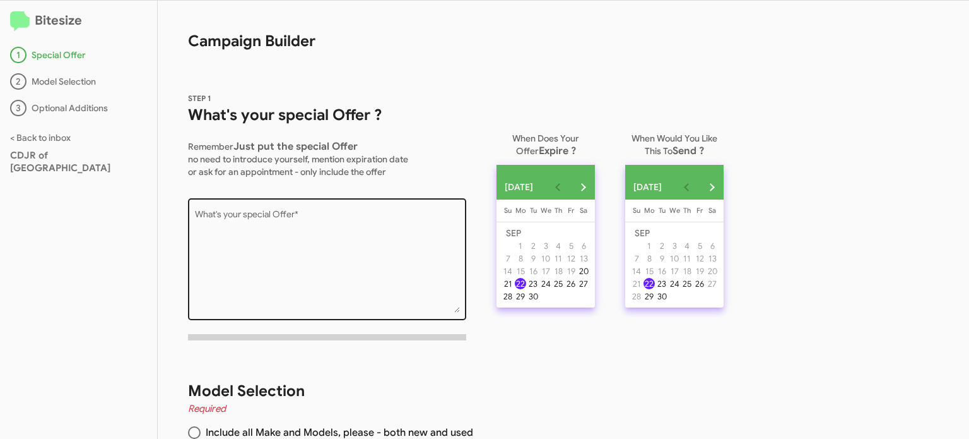 This screenshot has height=439, width=969. I want to click on button: September 24, 2025, so click(546, 283).